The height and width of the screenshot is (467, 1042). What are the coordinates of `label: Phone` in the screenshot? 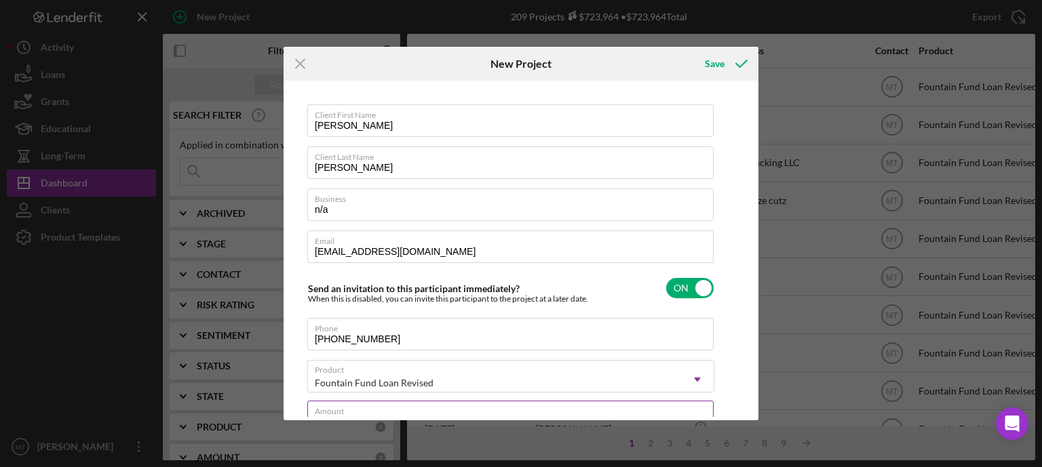 It's located at (514, 326).